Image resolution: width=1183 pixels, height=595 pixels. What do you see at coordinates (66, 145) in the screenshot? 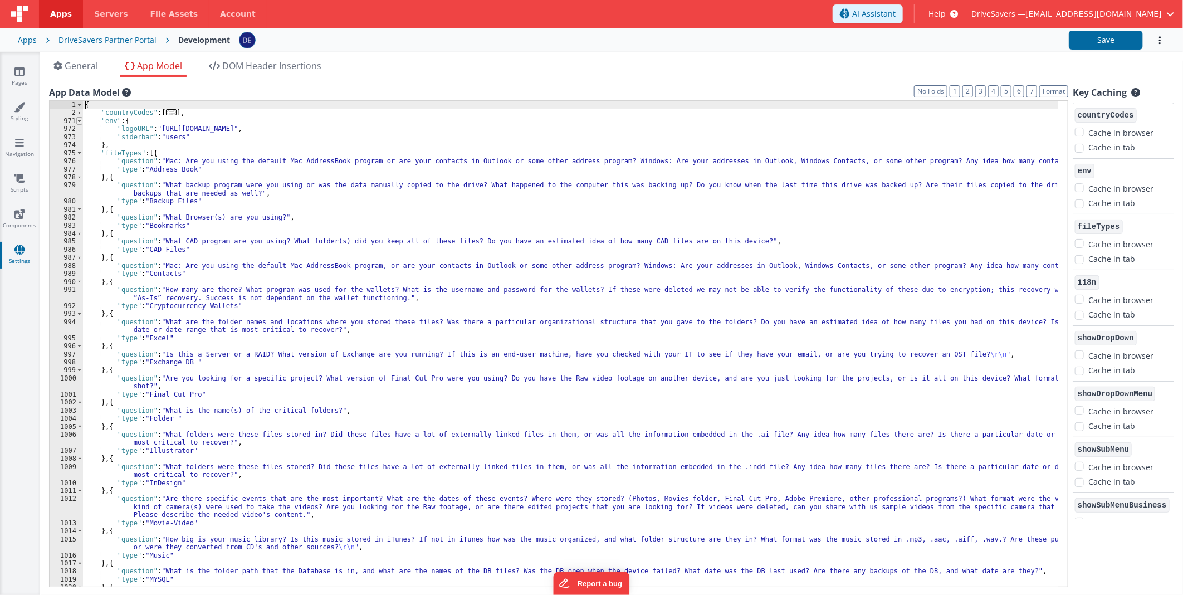
I see `div: 974` at bounding box center [66, 145].